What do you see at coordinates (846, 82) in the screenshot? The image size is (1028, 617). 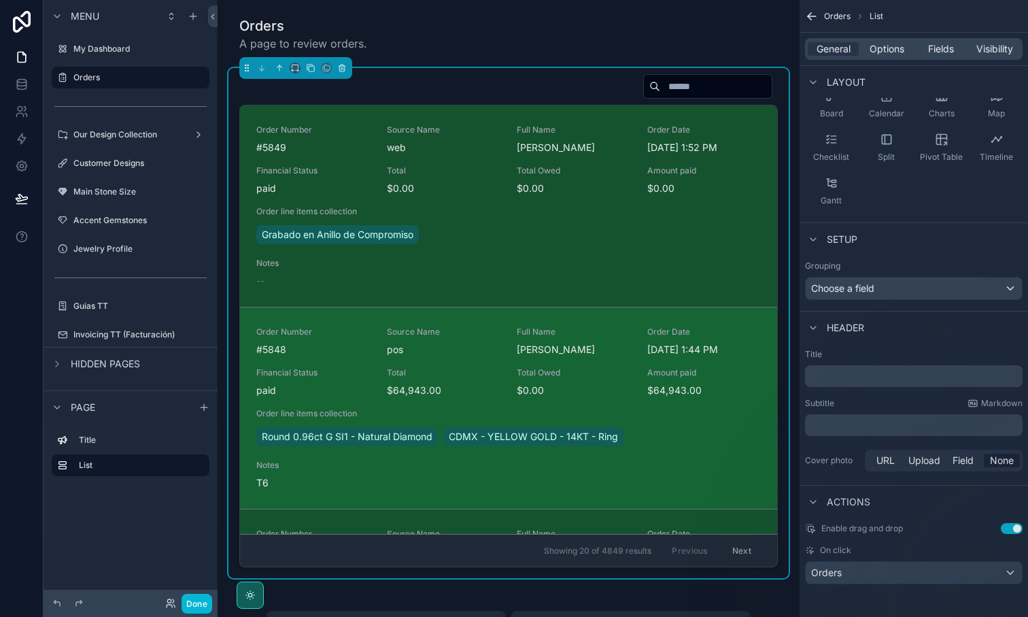 I see `span: Layout` at bounding box center [846, 82].